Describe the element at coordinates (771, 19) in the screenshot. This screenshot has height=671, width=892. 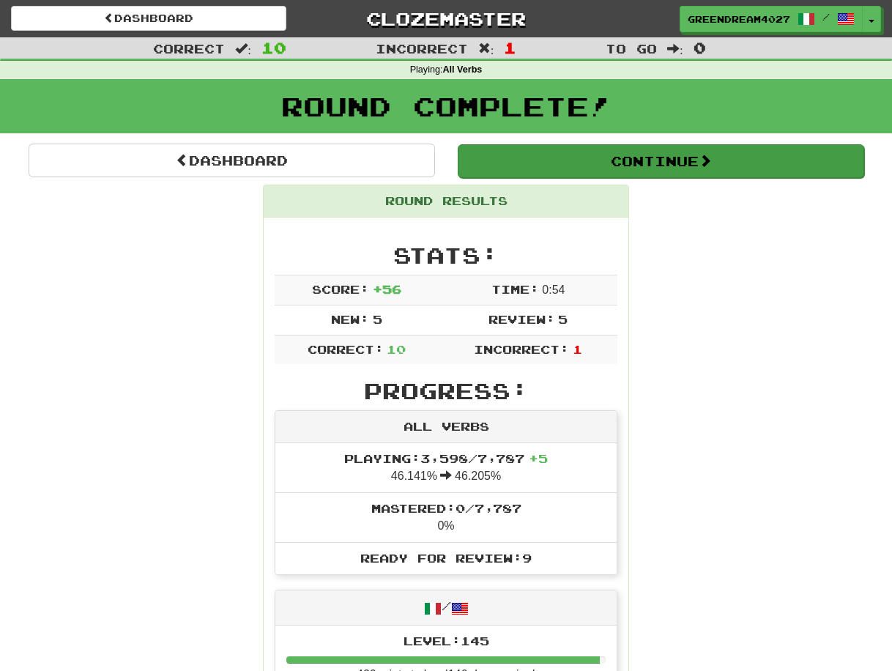
I see `a: GreenDream4027 /` at that location.